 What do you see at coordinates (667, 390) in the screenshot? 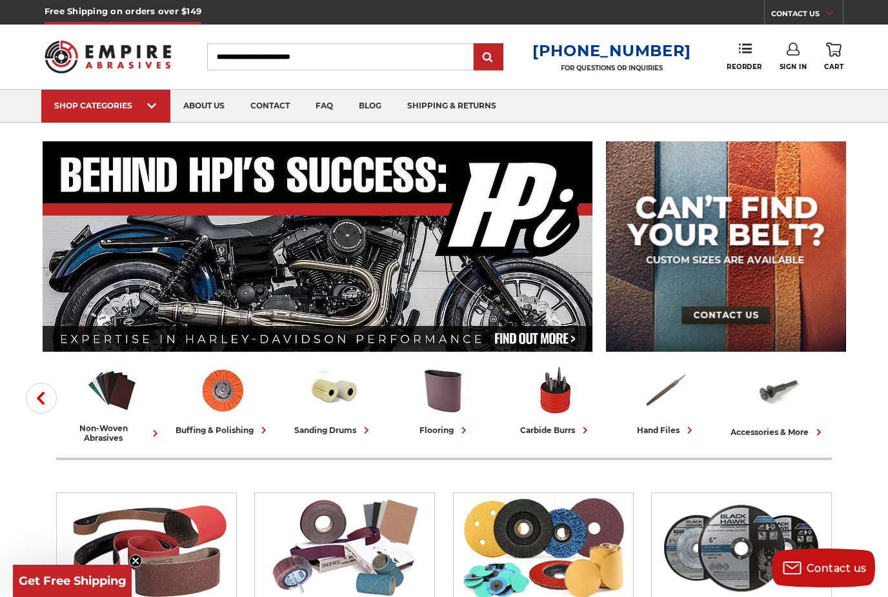
I see `img: Hand Files` at bounding box center [667, 390].